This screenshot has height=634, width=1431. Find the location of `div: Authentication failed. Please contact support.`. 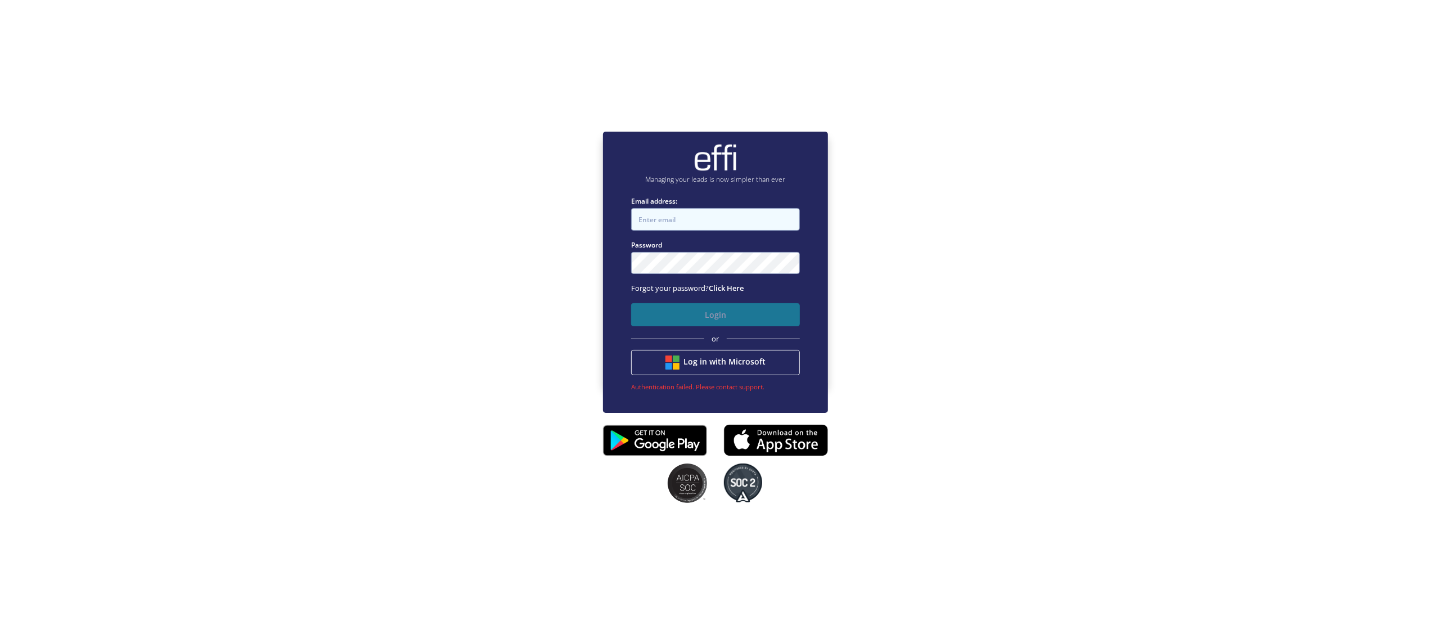

div: Authentication failed. Please contact support. is located at coordinates (715, 386).